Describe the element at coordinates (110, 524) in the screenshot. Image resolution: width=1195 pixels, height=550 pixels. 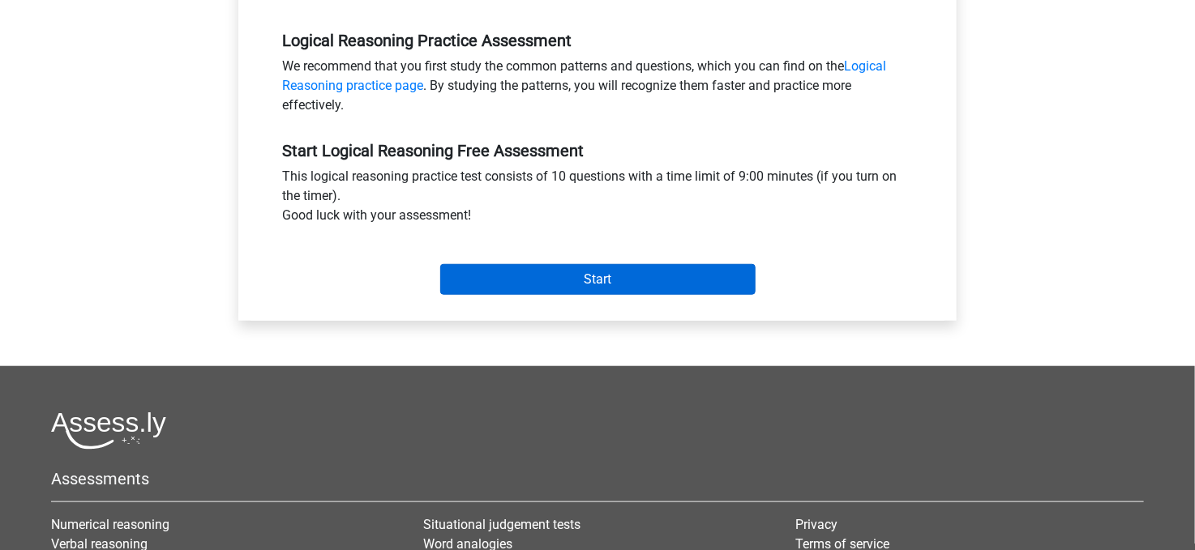
I see `a: Numerical reasoning` at that location.